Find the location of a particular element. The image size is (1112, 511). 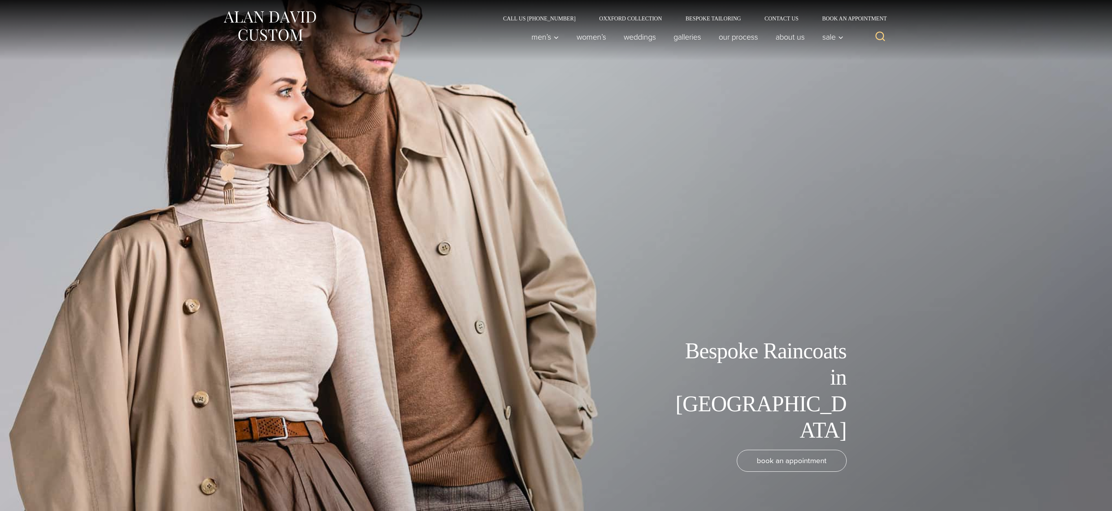

a: Book an Appointment is located at coordinates (849, 18).